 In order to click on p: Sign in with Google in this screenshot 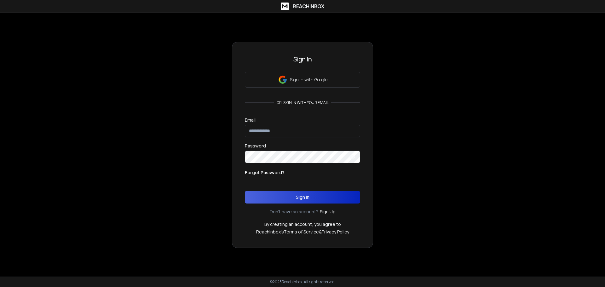, I will do `click(308, 80)`.